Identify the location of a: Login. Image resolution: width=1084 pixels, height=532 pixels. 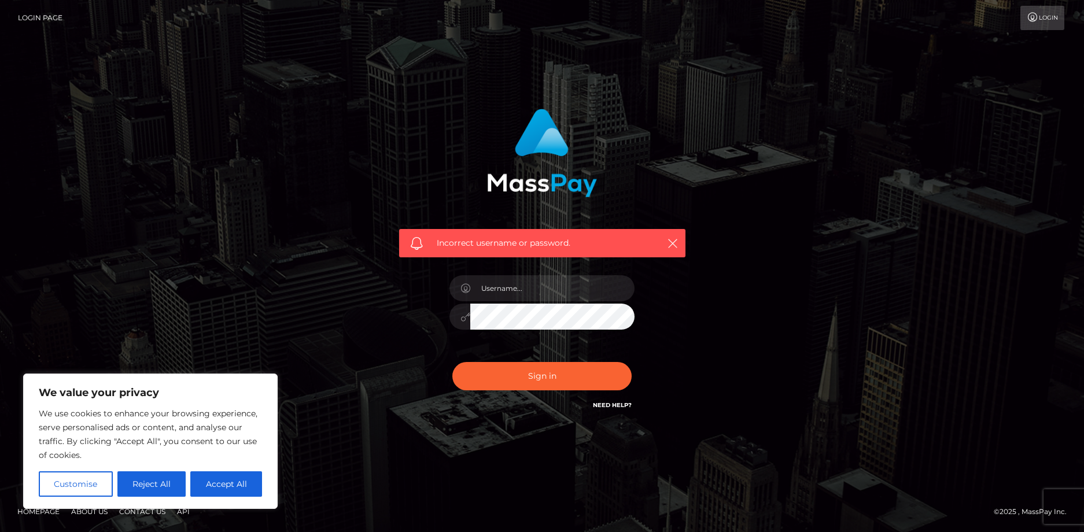
(1042, 18).